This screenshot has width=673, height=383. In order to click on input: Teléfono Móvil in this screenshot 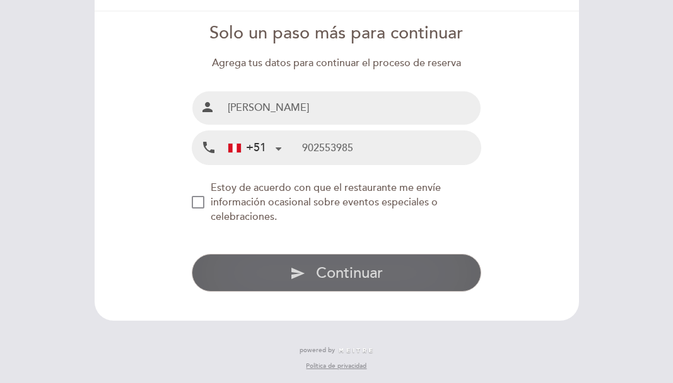, I will do `click(391, 148)`.